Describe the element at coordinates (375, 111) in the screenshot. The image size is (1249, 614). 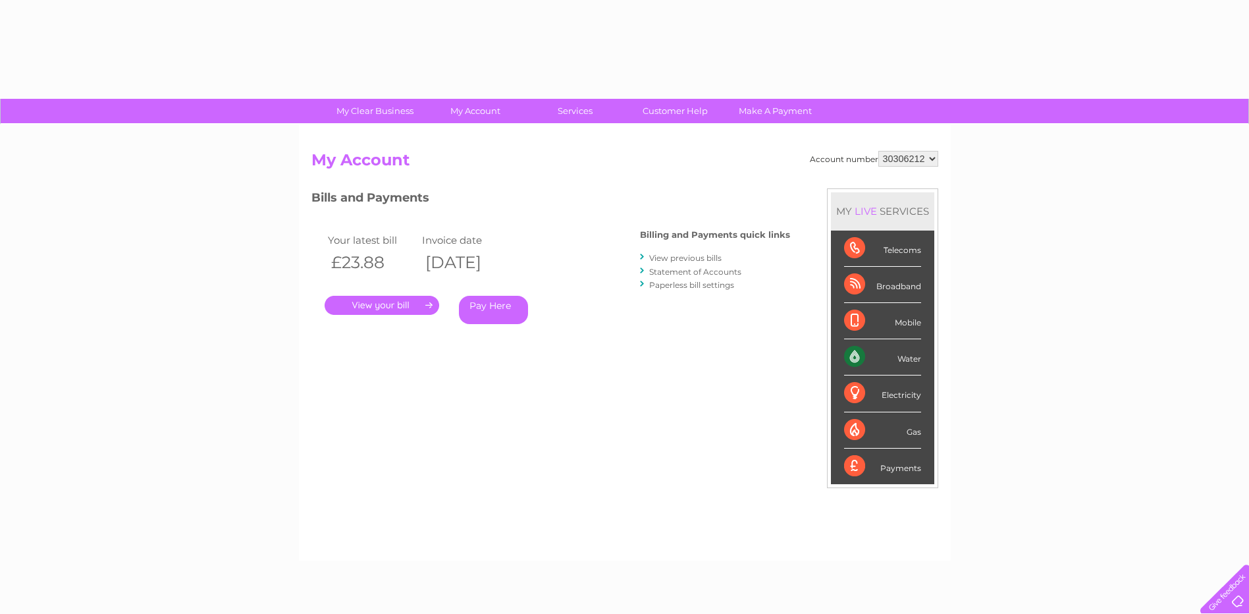
I see `a: My Clear Business` at that location.